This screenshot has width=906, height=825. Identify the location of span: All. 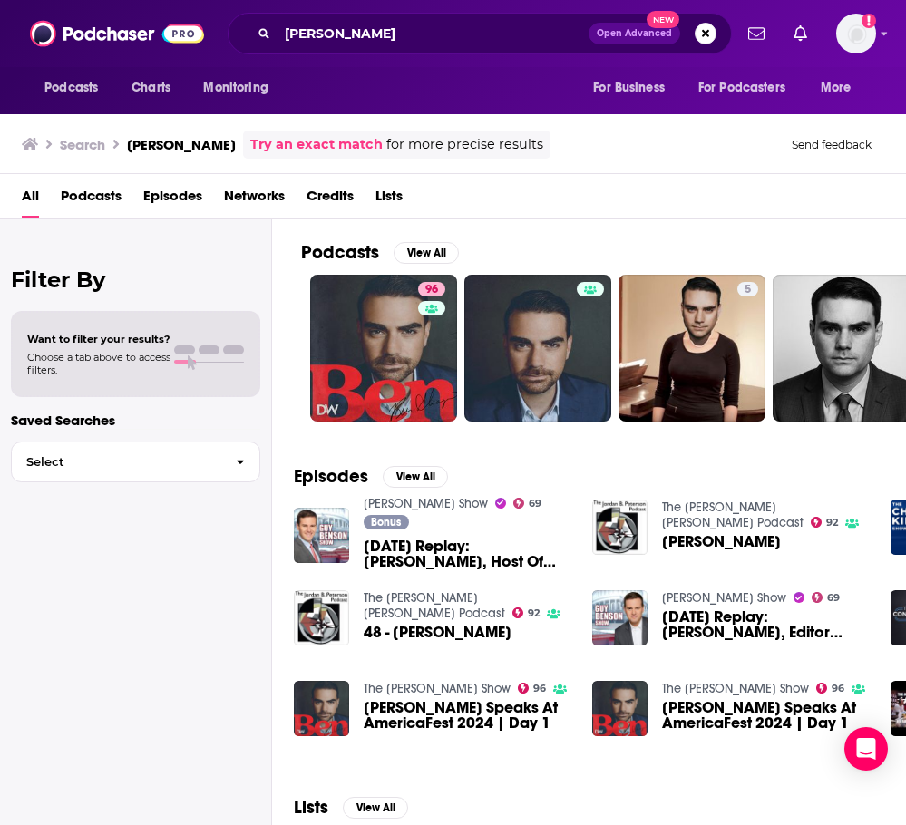
(30, 200).